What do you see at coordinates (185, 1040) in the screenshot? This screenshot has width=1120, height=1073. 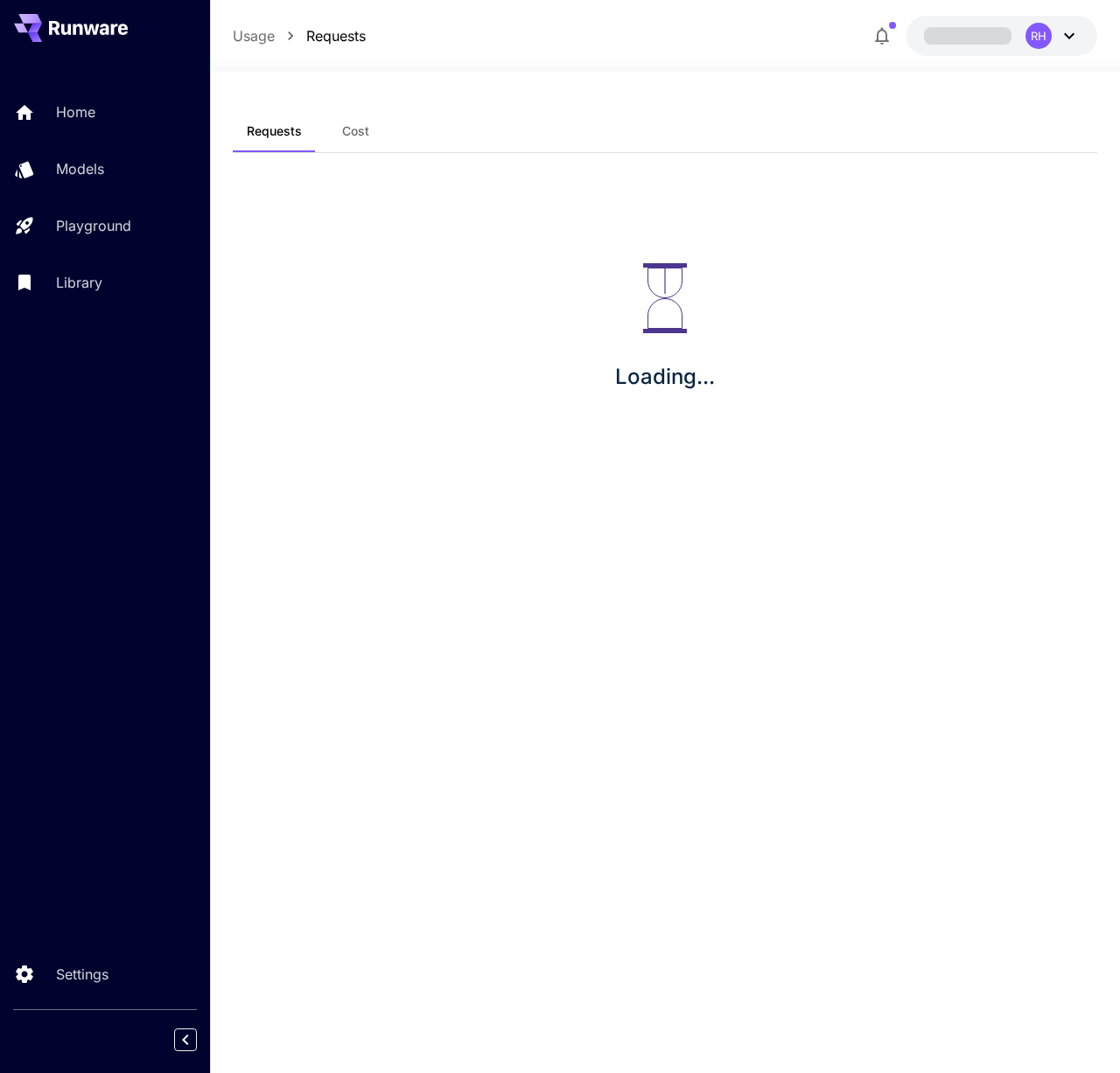 I see `button: Collapse sidebar` at bounding box center [185, 1040].